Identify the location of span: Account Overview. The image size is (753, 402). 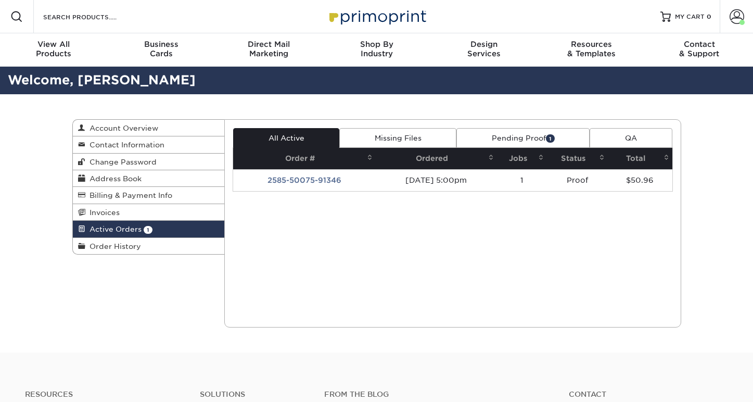
(122, 128).